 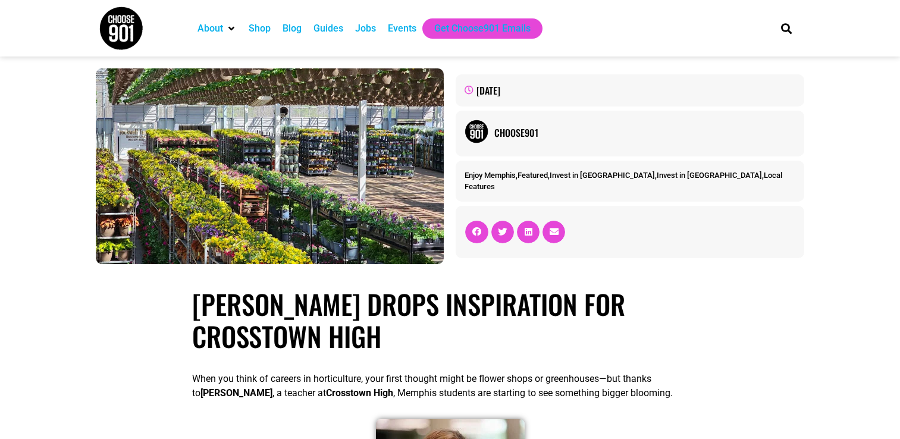 What do you see at coordinates (477, 131) in the screenshot?
I see `img: Picture of Choose901` at bounding box center [477, 131].